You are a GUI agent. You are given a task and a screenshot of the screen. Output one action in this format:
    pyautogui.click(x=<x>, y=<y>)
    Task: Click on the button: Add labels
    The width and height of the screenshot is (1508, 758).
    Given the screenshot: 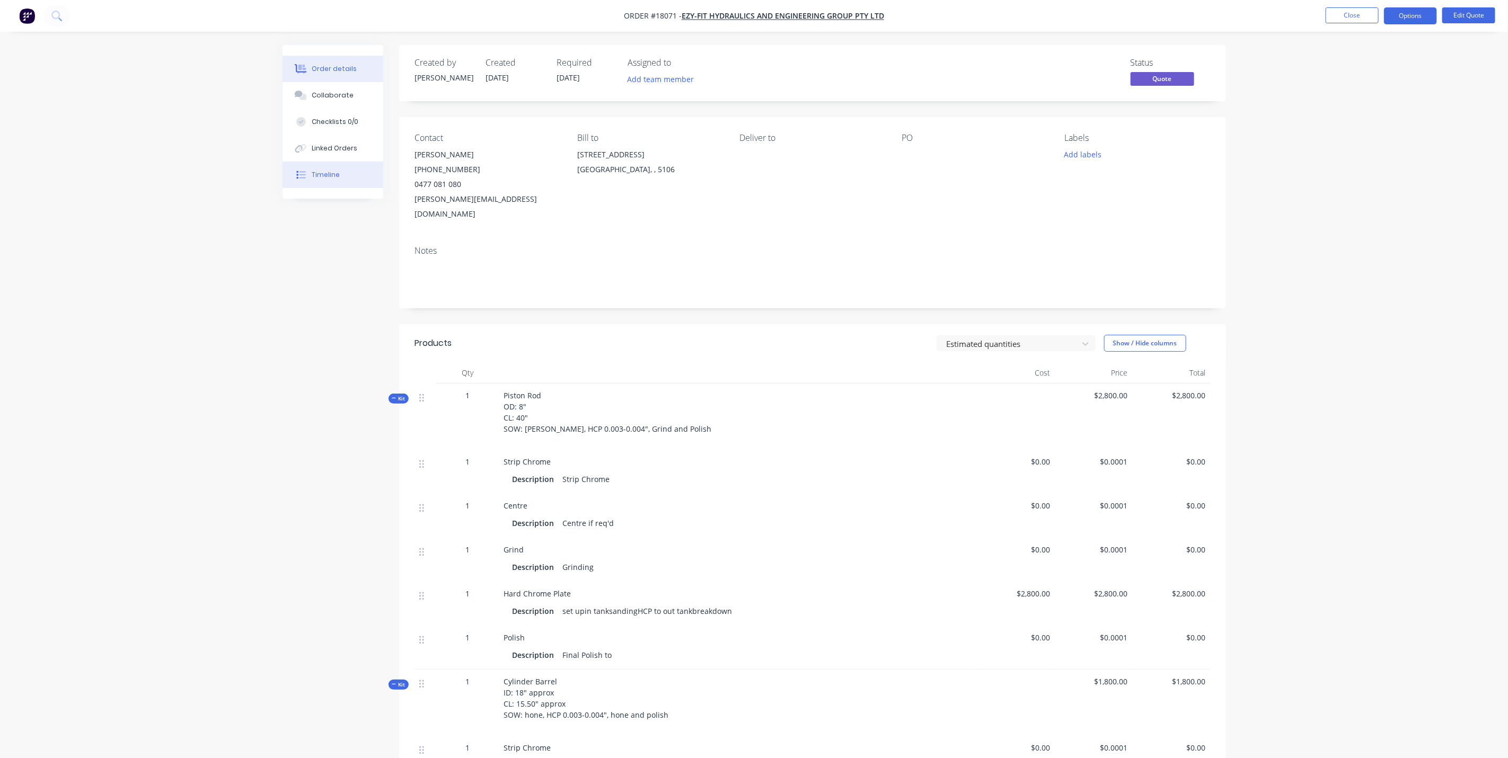 What is the action you would take?
    pyautogui.click(x=1083, y=154)
    